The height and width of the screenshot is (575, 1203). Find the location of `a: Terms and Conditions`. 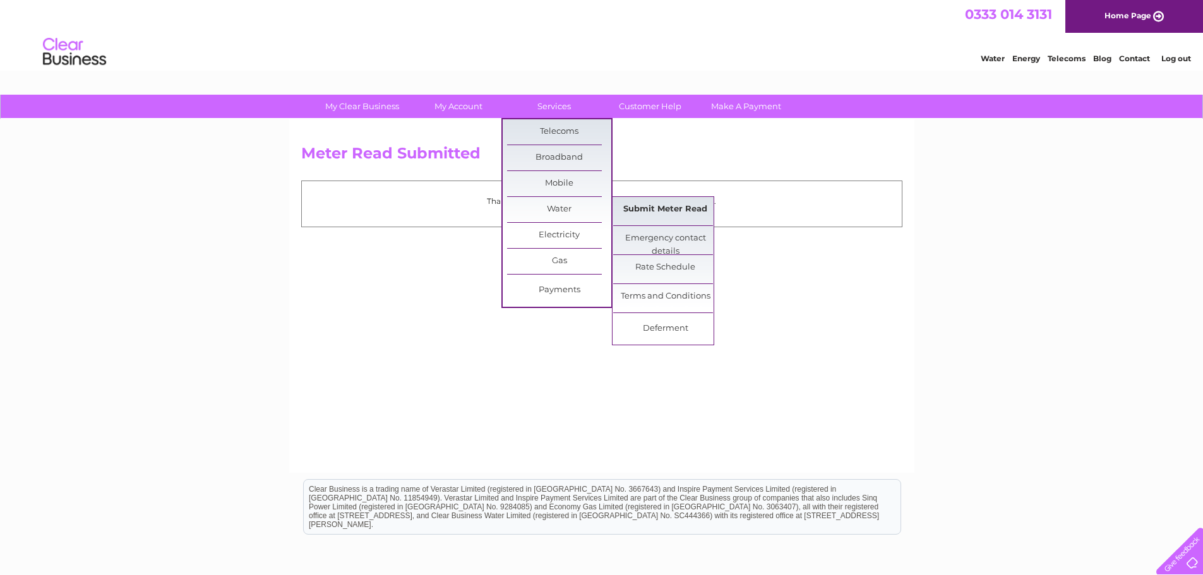

a: Terms and Conditions is located at coordinates (665, 297).